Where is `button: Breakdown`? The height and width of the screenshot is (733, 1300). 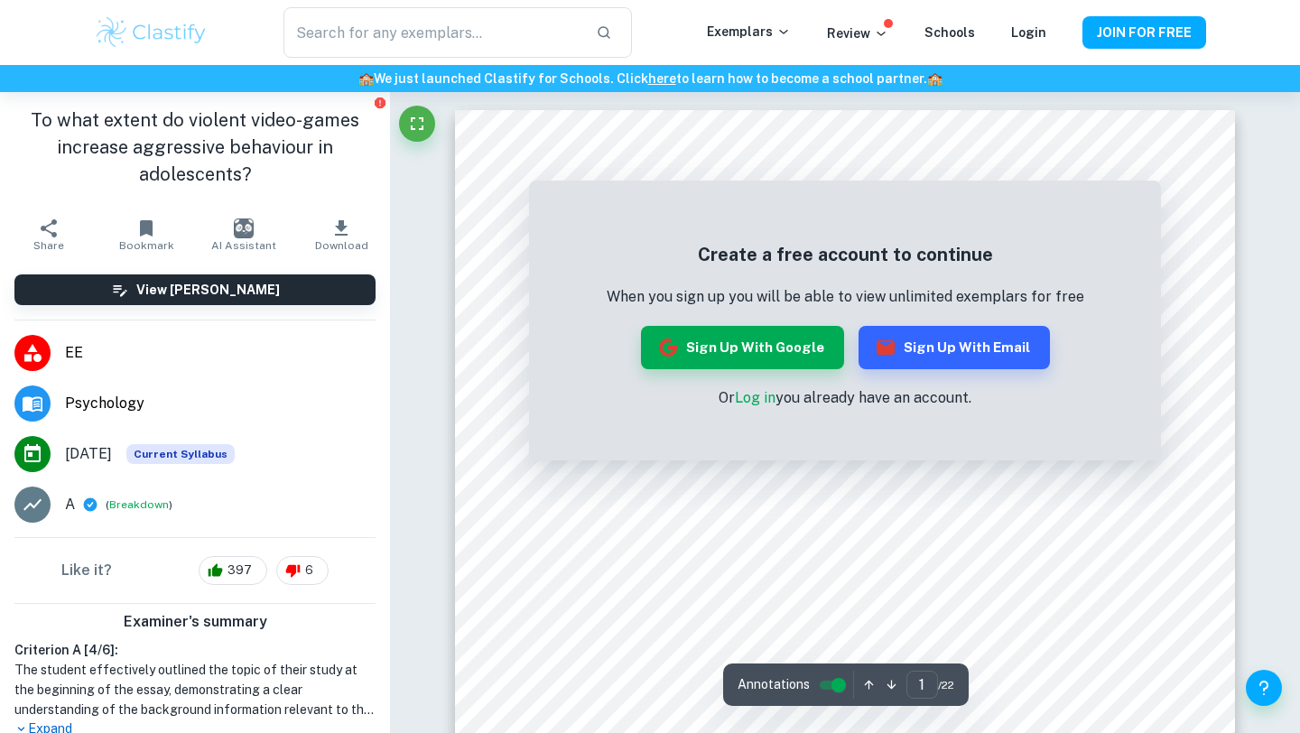
button: Breakdown is located at coordinates (139, 505).